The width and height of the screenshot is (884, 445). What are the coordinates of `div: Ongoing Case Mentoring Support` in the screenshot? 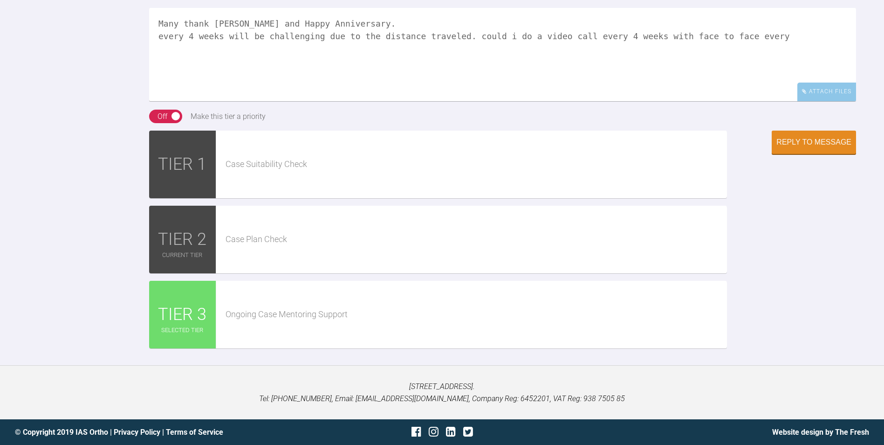 It's located at (476, 314).